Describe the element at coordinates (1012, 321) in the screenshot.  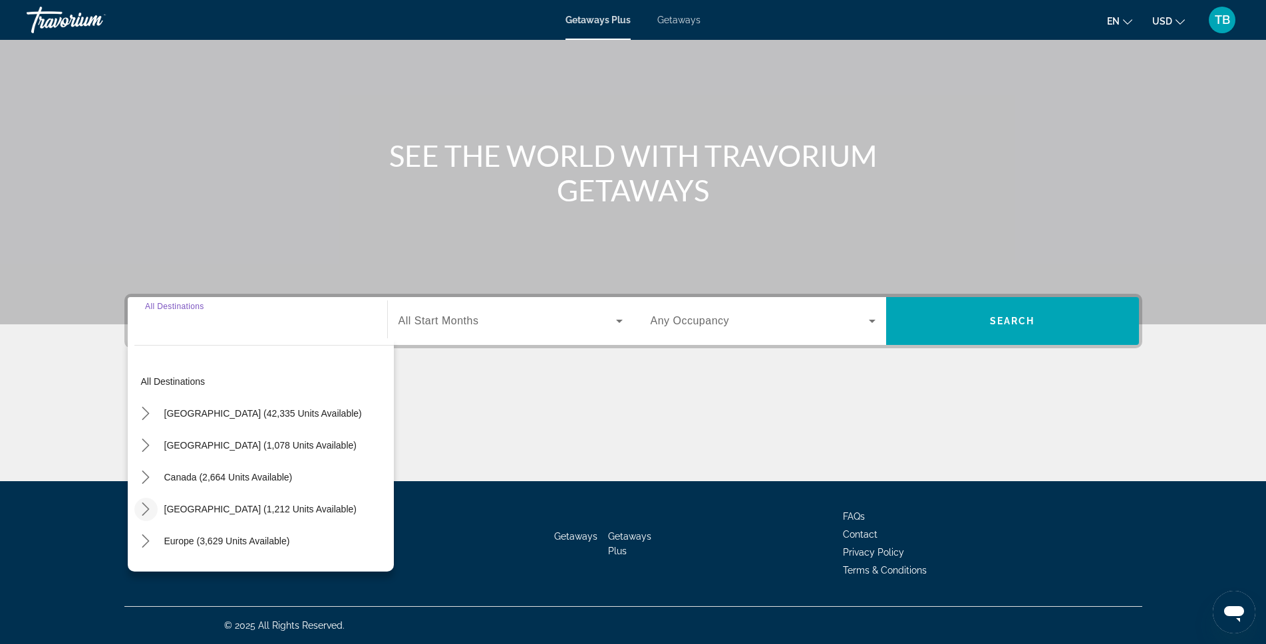
I see `span: Search` at that location.